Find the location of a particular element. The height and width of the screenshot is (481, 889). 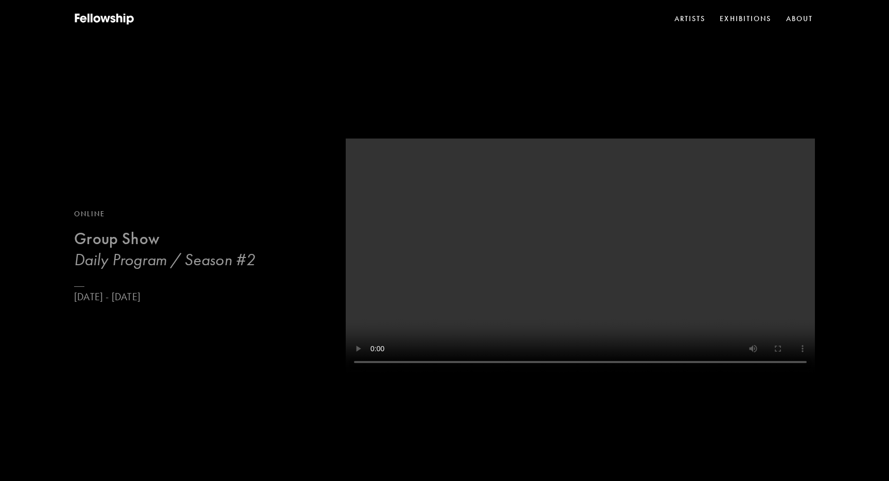

a: Exhibitions is located at coordinates (746, 19).